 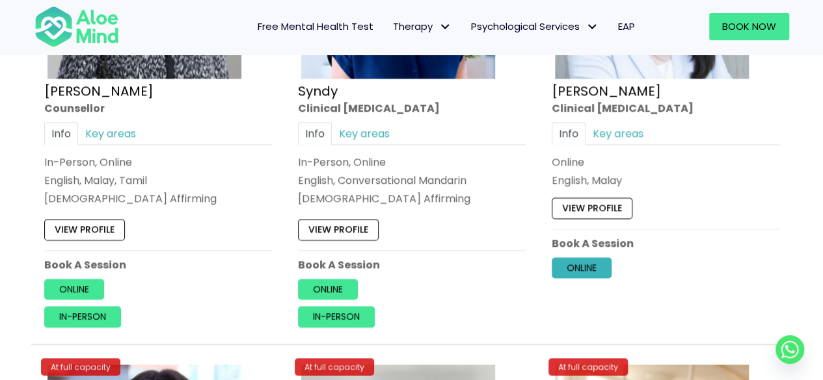 I want to click on a: Whatsapp, so click(x=790, y=350).